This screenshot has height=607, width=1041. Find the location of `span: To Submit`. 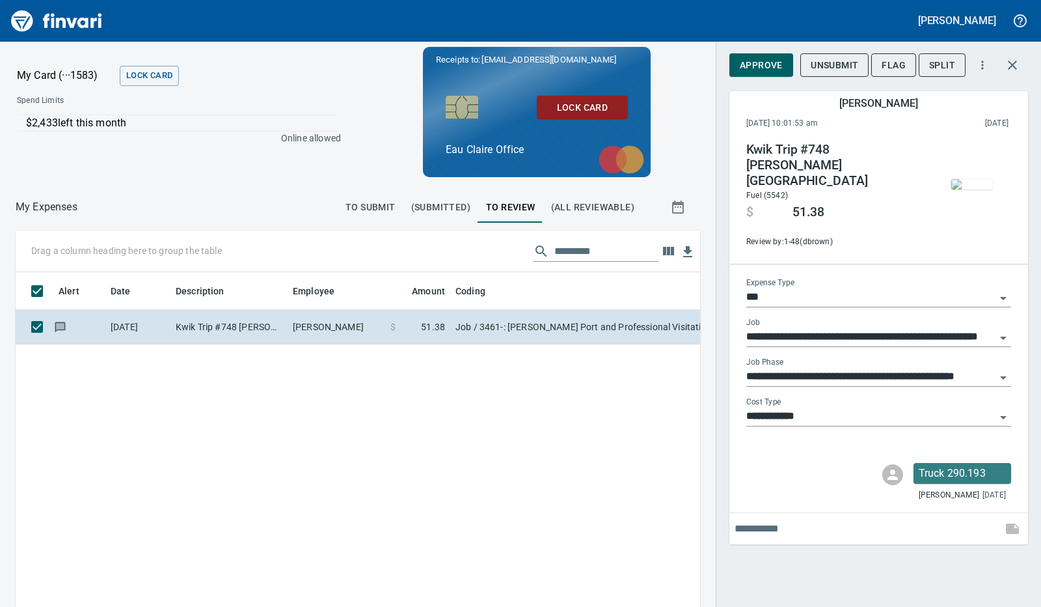

span: To Submit is located at coordinates (370, 207).